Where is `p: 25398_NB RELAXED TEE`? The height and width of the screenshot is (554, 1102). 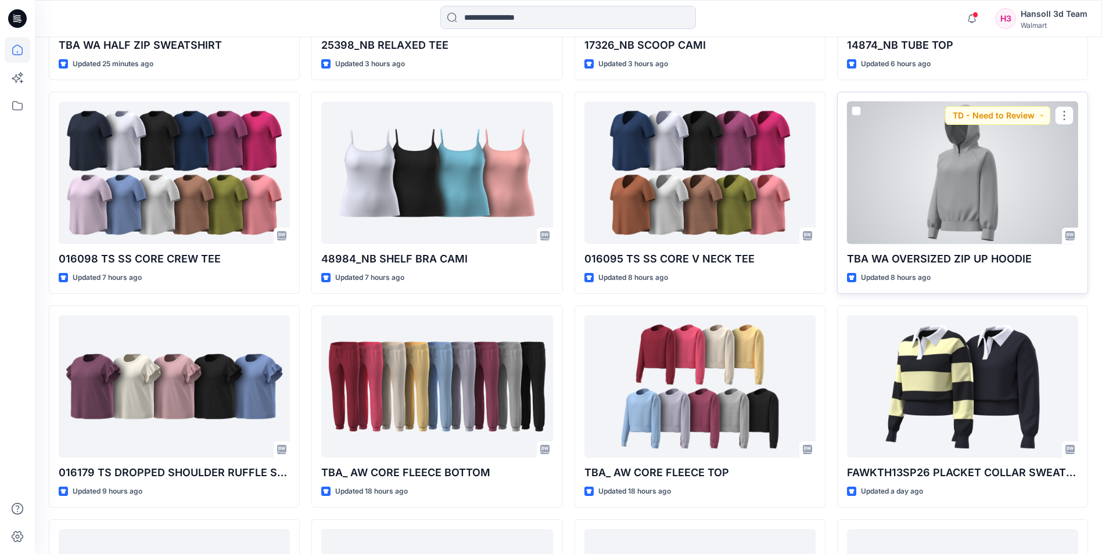 p: 25398_NB RELAXED TEE is located at coordinates (437, 45).